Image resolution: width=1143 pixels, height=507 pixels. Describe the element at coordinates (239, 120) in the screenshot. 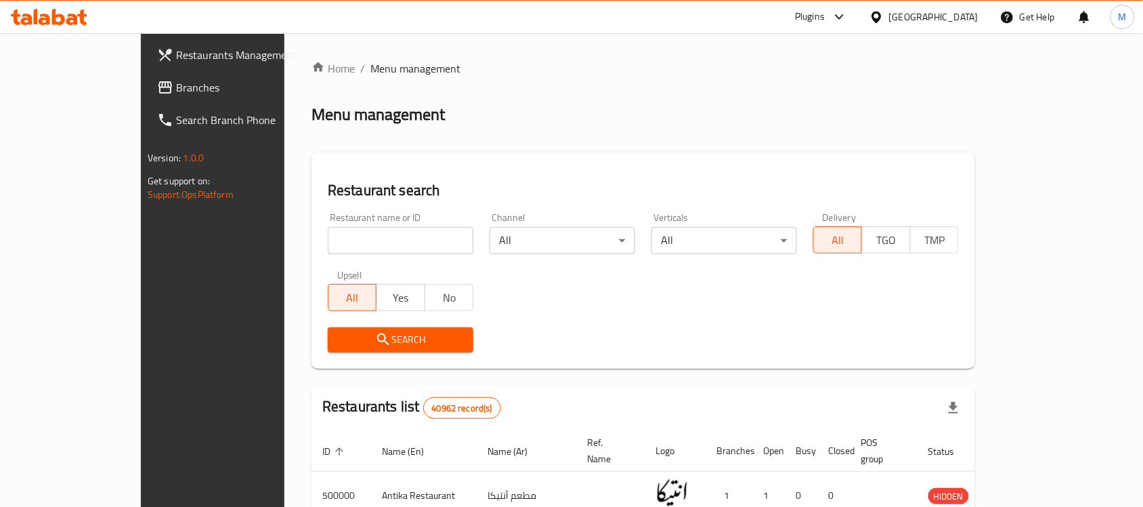

I see `a: Search Branch Phone` at that location.